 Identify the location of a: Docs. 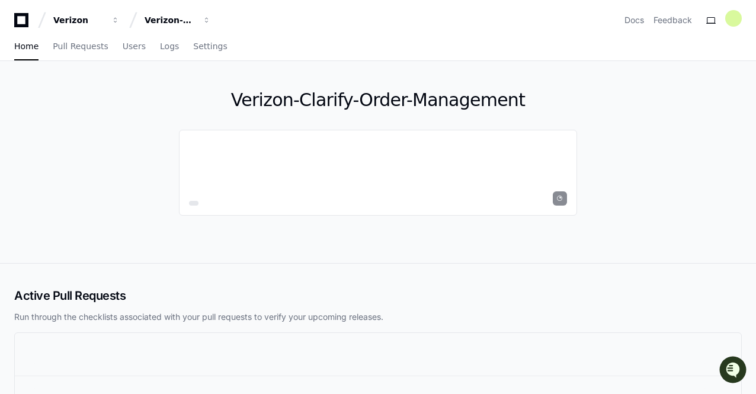
(634, 20).